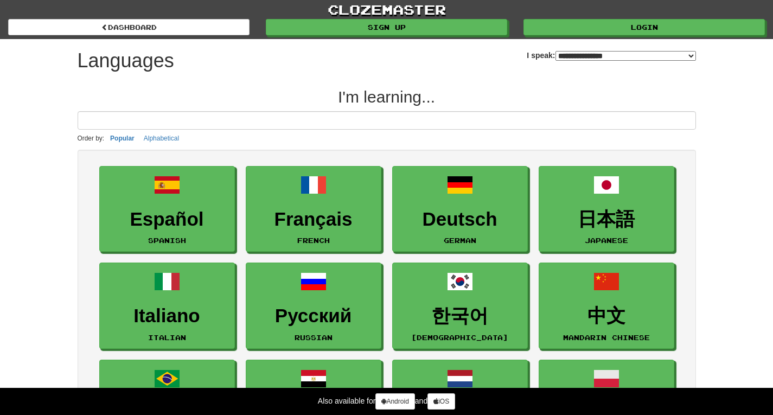  I want to click on label: I speak:, so click(611, 55).